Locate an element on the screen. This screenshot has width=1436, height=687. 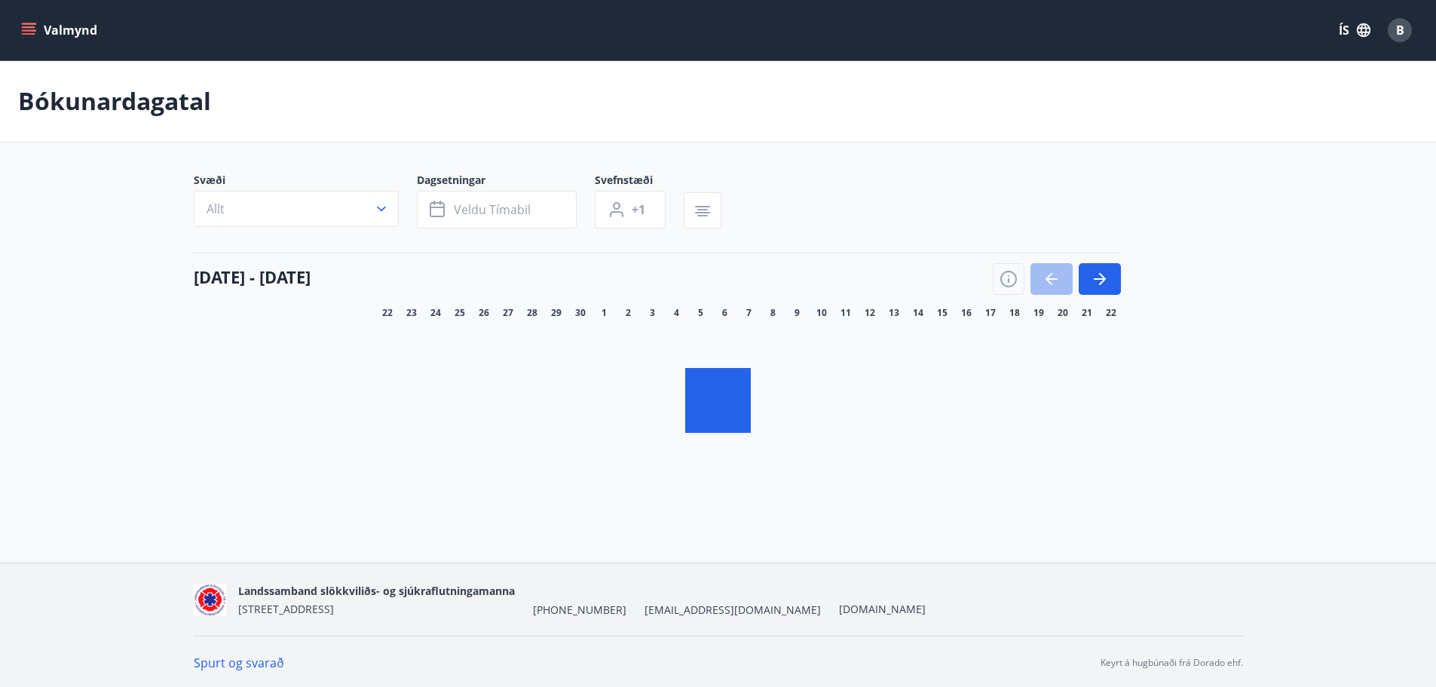
button: Veldu tímabil is located at coordinates (497, 210).